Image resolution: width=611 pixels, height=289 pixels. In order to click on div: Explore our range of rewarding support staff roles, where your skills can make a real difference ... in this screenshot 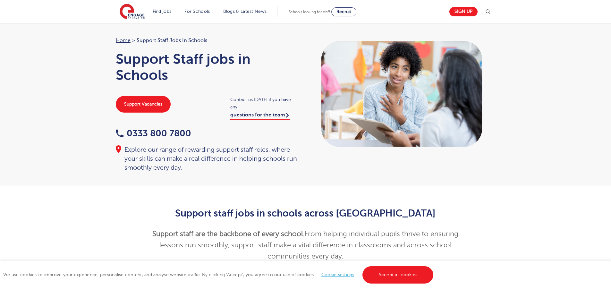, I will do `click(207, 159)`.